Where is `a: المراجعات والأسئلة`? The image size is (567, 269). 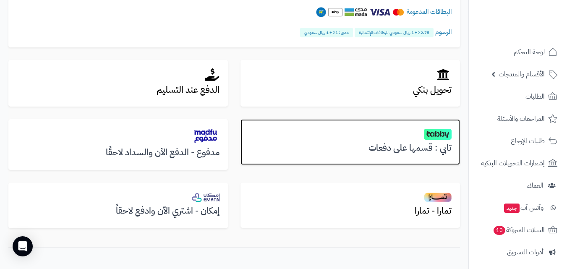
a: المراجعات والأسئلة is located at coordinates (518, 119).